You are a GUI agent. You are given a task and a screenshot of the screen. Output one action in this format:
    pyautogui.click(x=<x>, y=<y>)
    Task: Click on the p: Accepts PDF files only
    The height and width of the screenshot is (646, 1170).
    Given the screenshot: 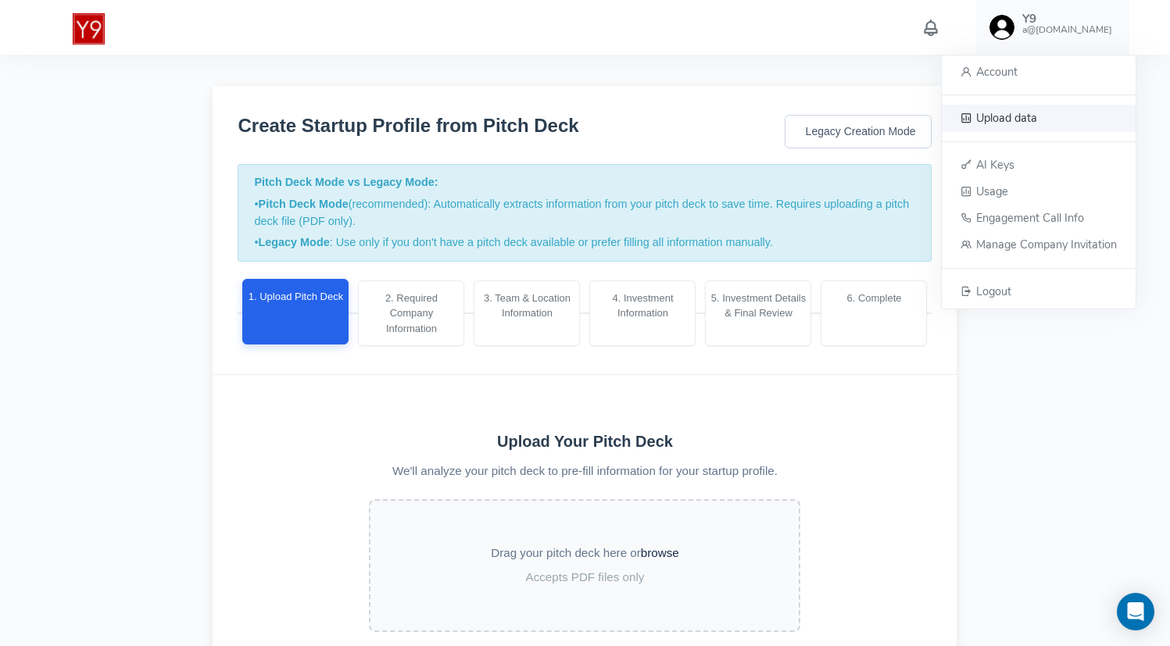 What is the action you would take?
    pyautogui.click(x=585, y=578)
    